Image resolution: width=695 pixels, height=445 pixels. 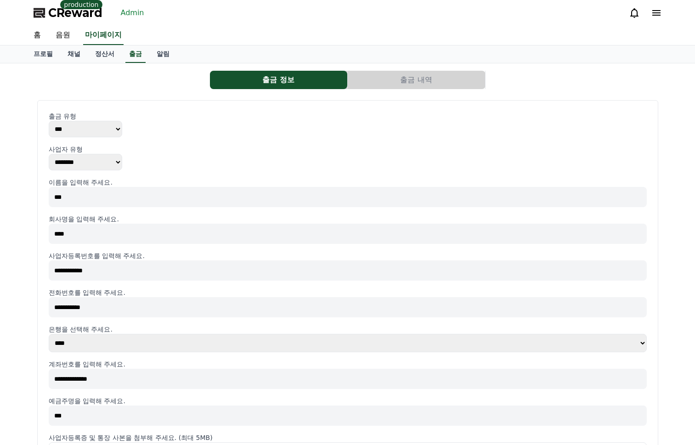 What do you see at coordinates (135, 54) in the screenshot?
I see `a: 출금` at bounding box center [135, 54].